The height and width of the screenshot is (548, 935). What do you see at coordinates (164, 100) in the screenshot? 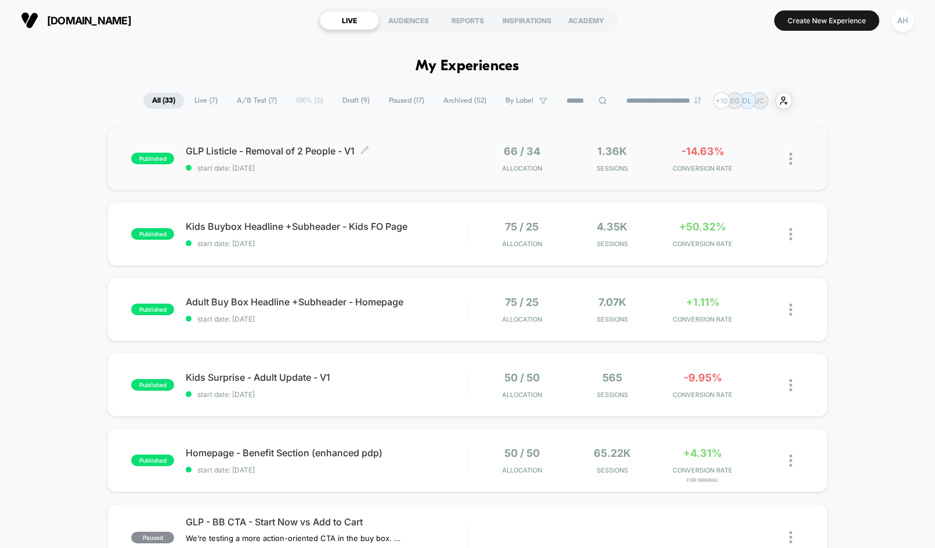
I see `span: All ( 33 )` at bounding box center [164, 100].